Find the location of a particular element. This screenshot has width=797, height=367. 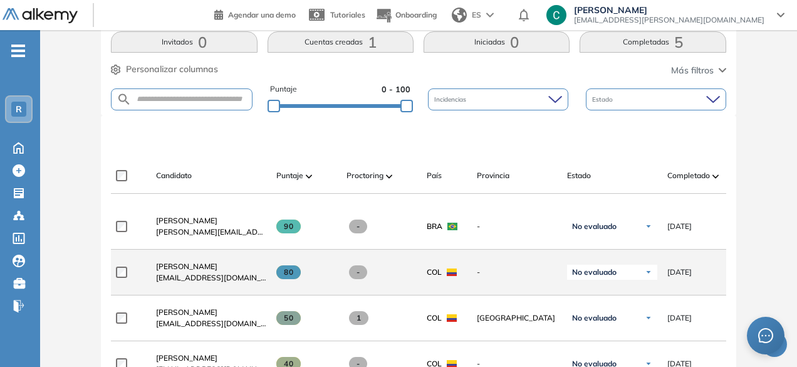

button: Más filtros is located at coordinates (699, 70).